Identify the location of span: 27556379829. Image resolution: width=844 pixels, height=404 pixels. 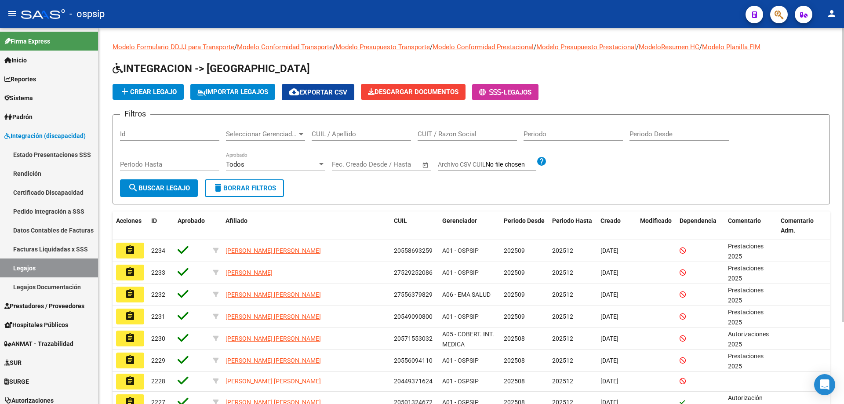
(413, 295).